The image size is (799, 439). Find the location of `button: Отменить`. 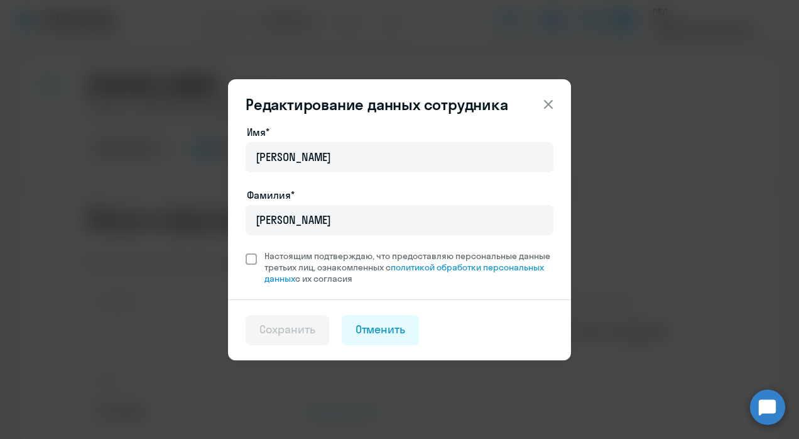

button: Отменить is located at coordinates (381, 330).